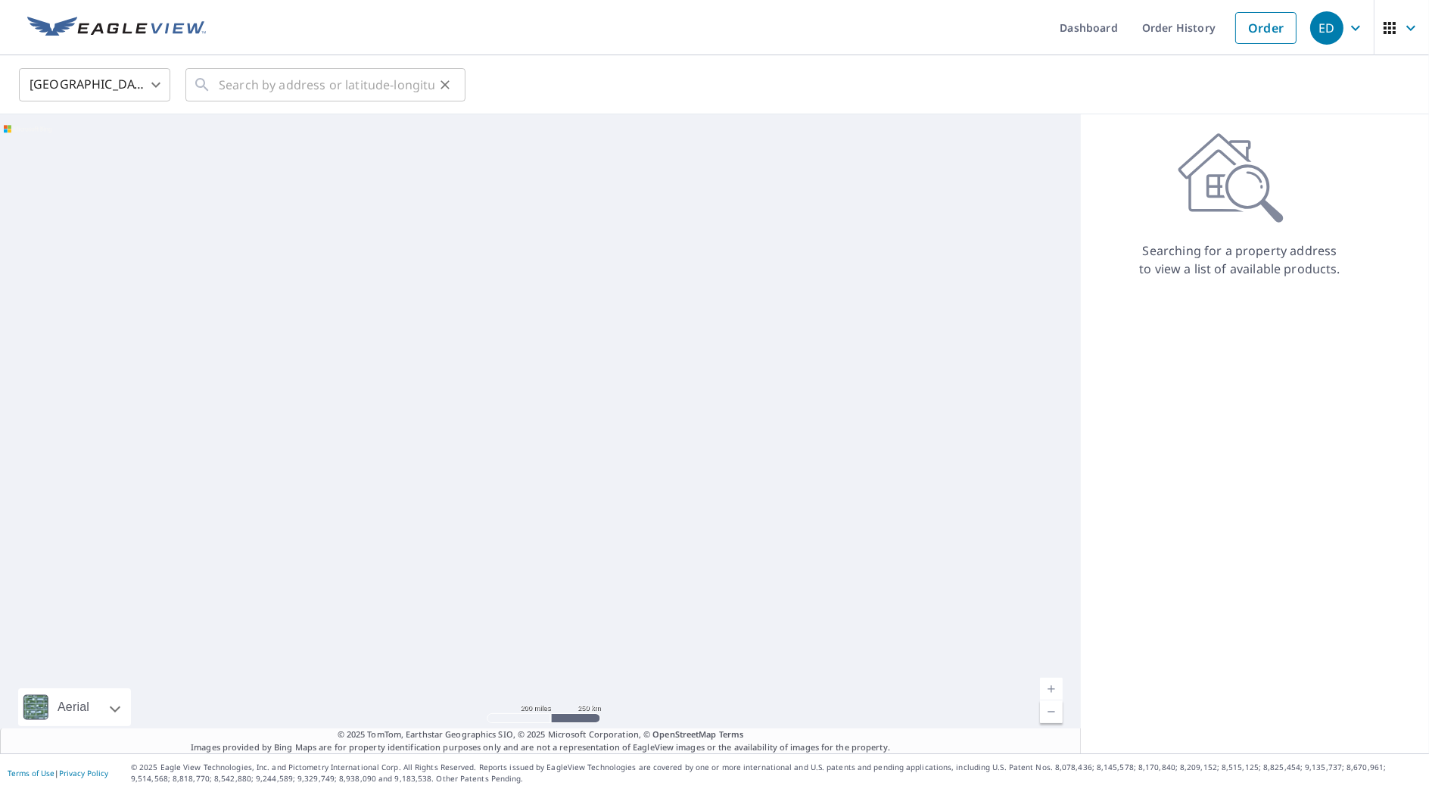 This screenshot has width=1429, height=792. Describe the element at coordinates (1051, 689) in the screenshot. I see `a: Current Level 5, Zoom In` at that location.